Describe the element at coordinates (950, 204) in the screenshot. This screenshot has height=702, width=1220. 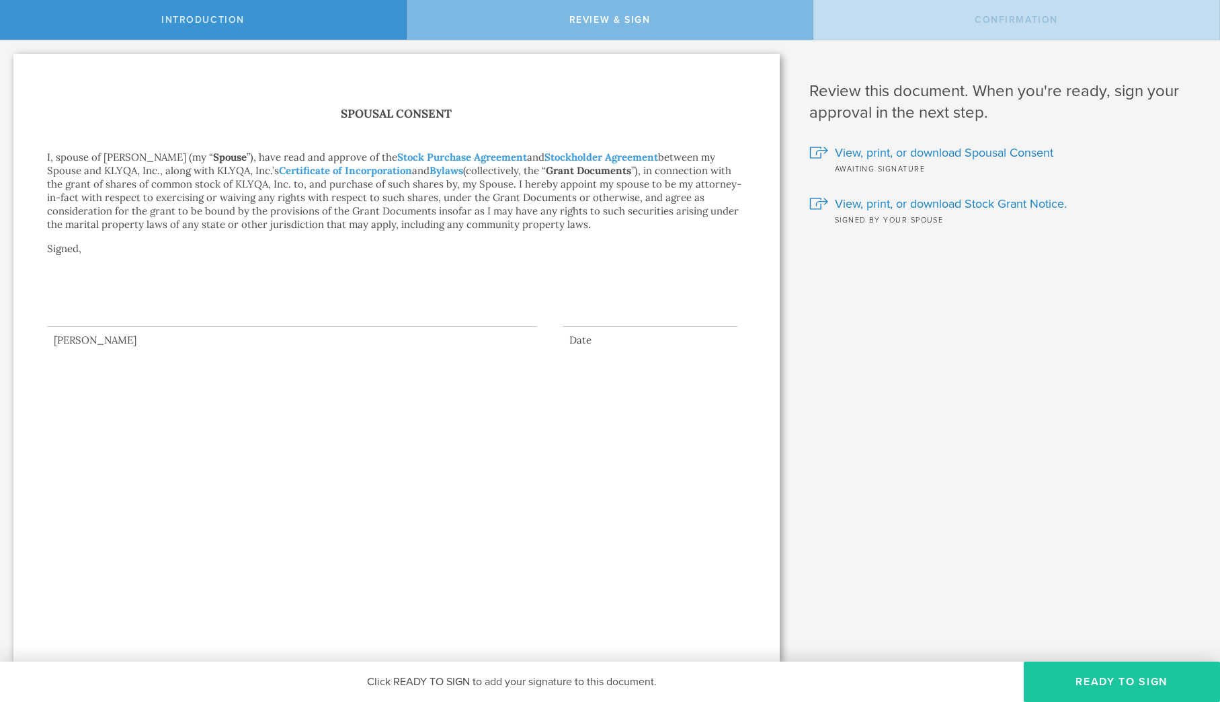
I see `span: View, print, or download Stock Grant Notice.` at that location.